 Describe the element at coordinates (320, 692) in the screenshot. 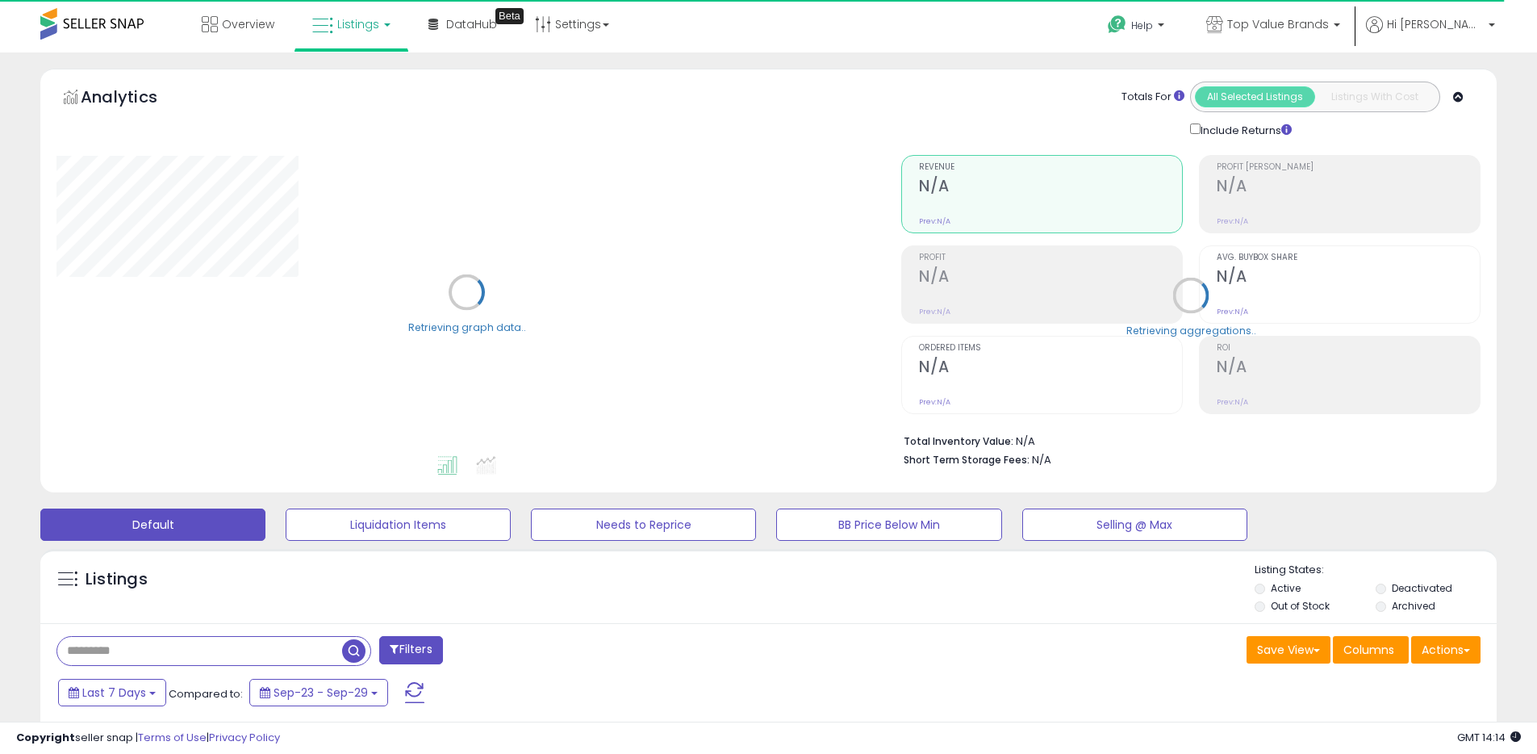

I see `span: Sep-23 - Sep-29` at that location.